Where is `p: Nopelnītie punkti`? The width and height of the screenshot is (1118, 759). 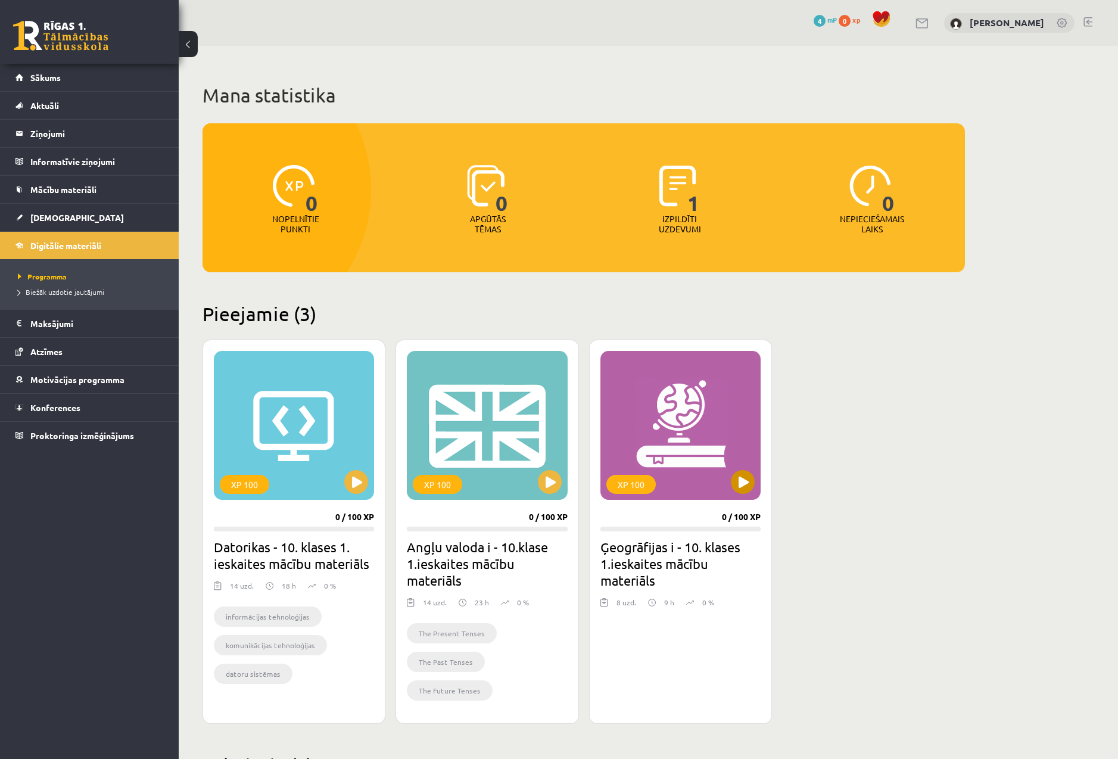
p: Nopelnītie punkti is located at coordinates (295, 224).